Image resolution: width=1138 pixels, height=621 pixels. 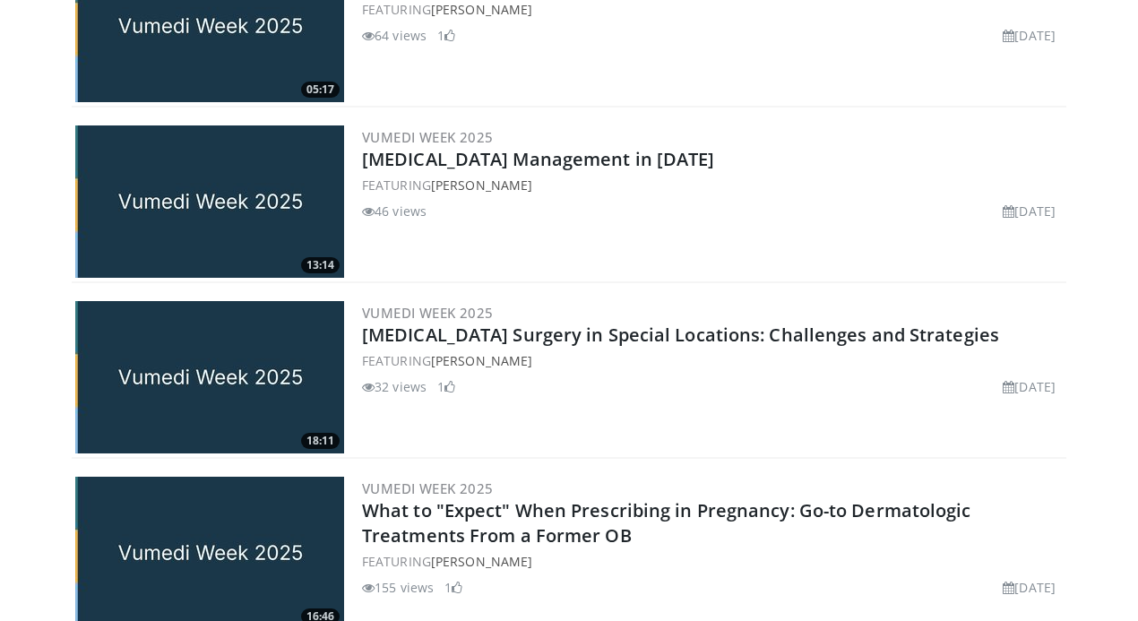 I want to click on img: fc4c1b17-1e2a-4531-960c-0be799863210.jpg.300x170_q85_crop-smart_upscale.jpg, so click(x=210, y=202).